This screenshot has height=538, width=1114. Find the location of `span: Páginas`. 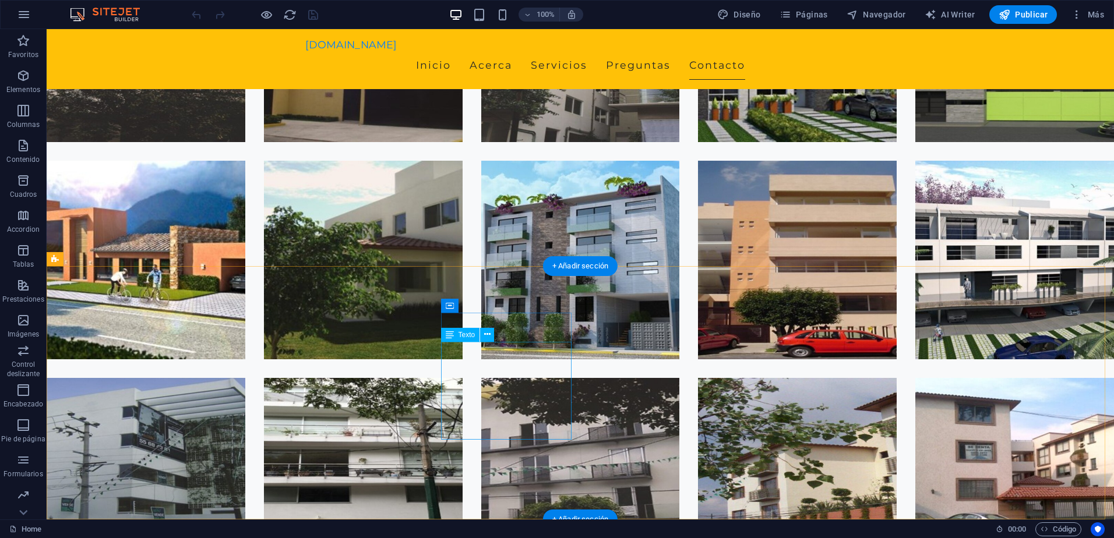

span: Páginas is located at coordinates (804, 15).